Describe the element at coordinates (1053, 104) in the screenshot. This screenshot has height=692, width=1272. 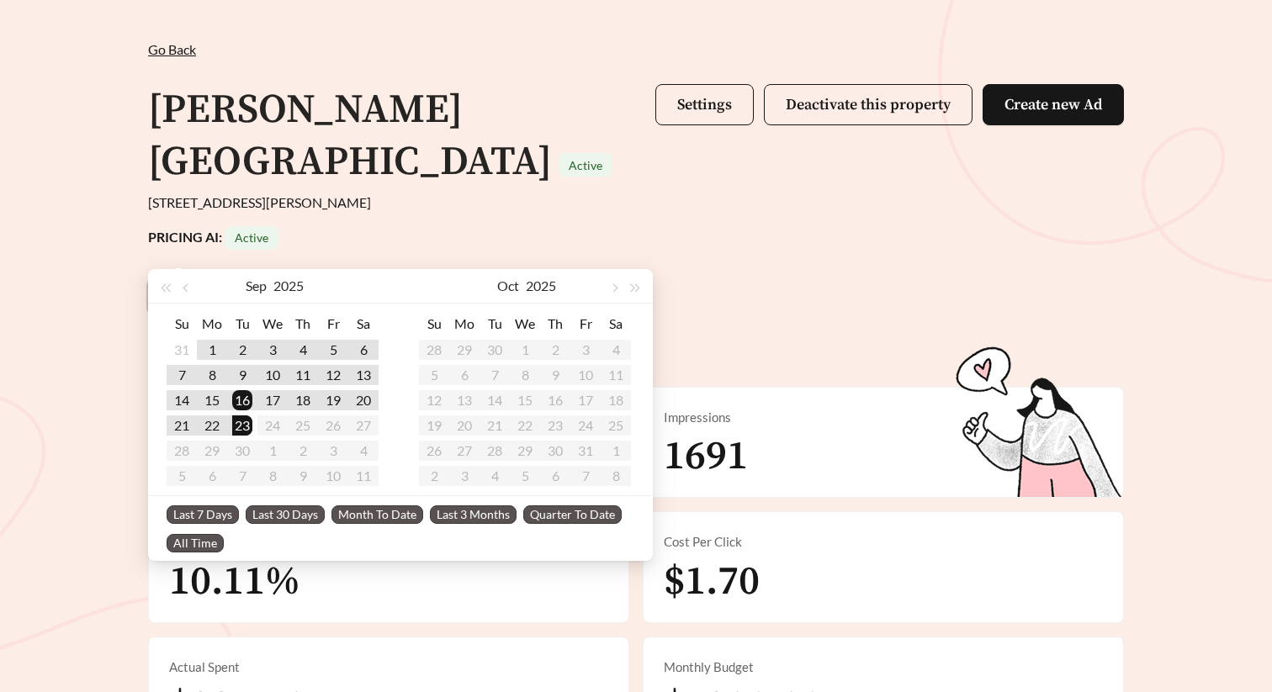
I see `span: Create new Ad` at that location.